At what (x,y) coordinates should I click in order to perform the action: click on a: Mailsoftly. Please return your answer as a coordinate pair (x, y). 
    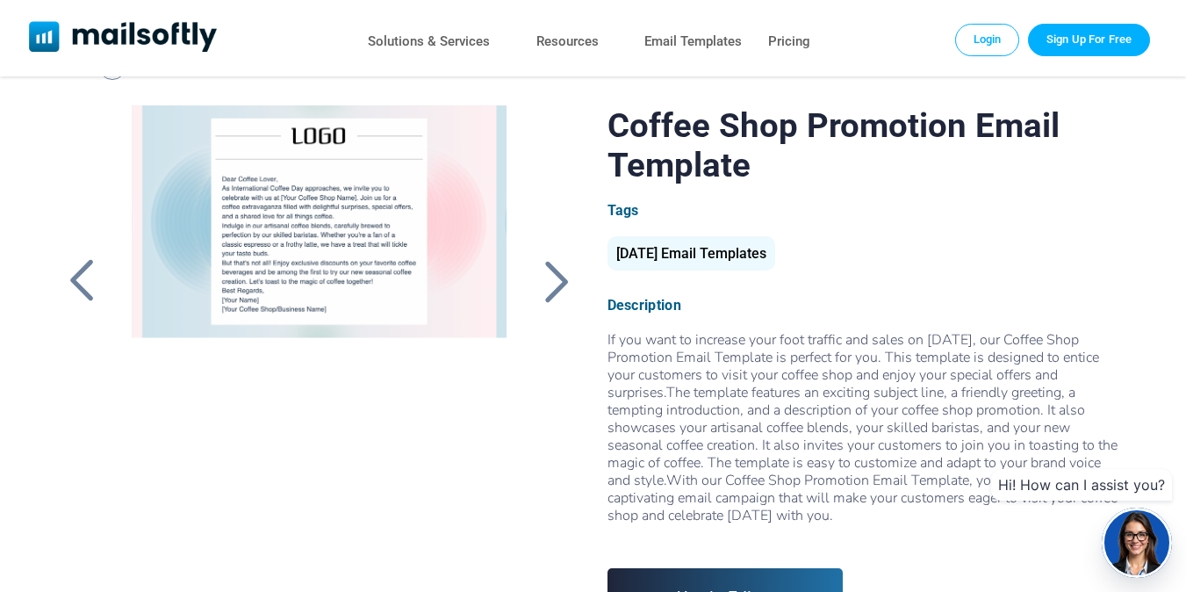
    Looking at the image, I should click on (123, 38).